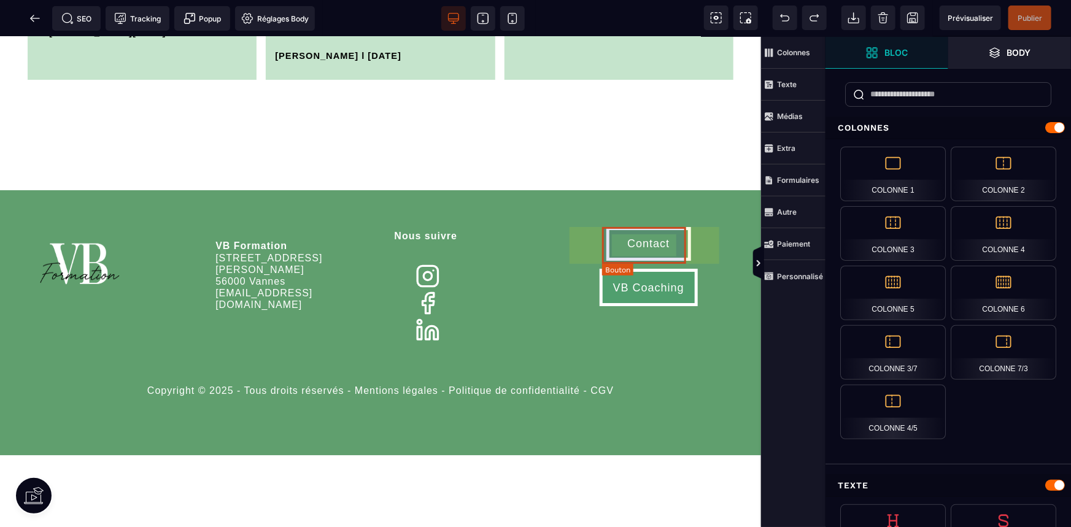 Image resolution: width=1071 pixels, height=527 pixels. Describe the element at coordinates (794, 52) in the screenshot. I see `strong: Colonnes` at that location.